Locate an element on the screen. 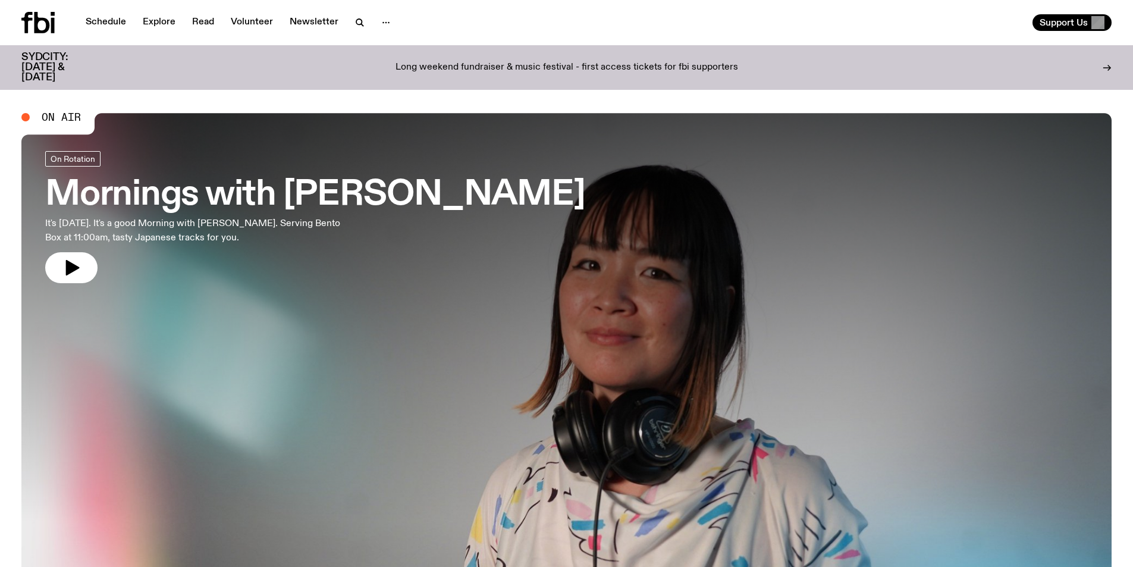  a: Volunteer is located at coordinates (252, 23).